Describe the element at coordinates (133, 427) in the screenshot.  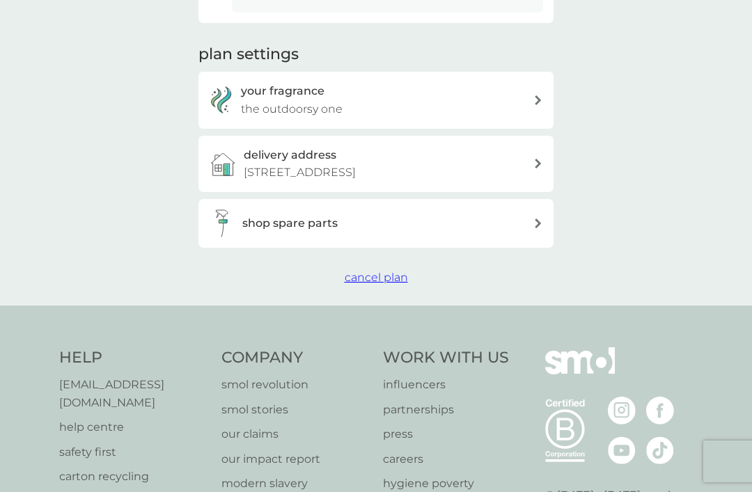
I see `a: help centre` at that location.